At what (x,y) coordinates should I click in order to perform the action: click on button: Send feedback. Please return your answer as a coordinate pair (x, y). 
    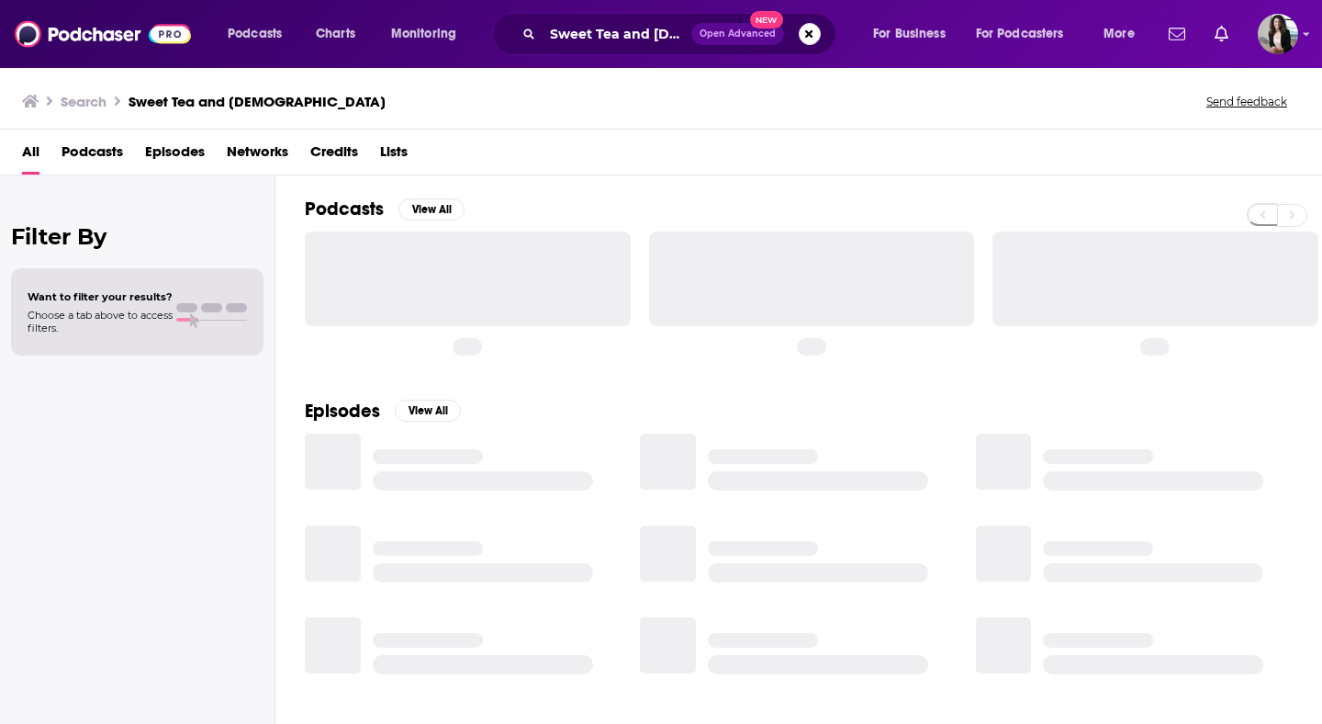
    Looking at the image, I should click on (1247, 101).